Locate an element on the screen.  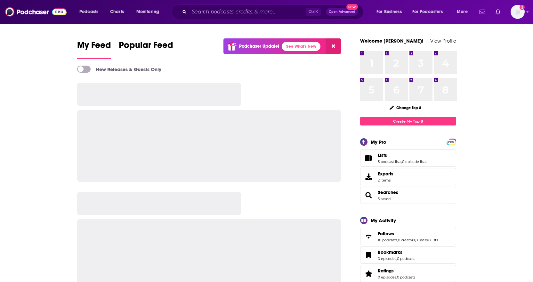
div: My Pro is located at coordinates (378, 142).